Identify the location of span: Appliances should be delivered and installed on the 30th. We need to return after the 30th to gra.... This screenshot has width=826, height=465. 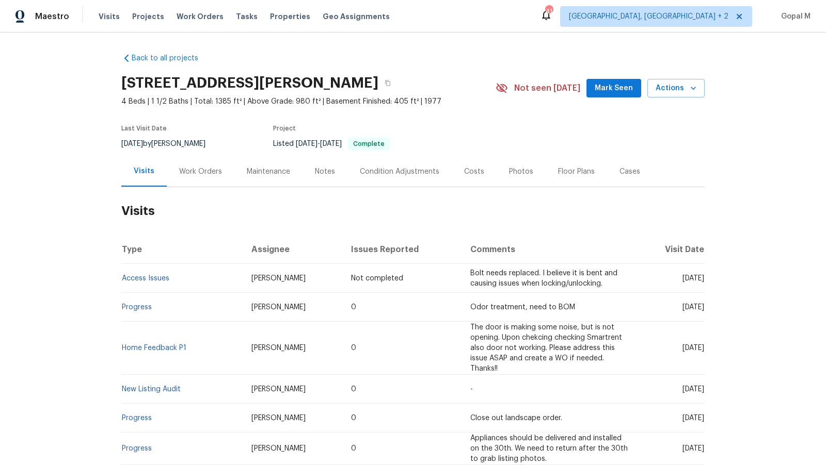
(549, 449).